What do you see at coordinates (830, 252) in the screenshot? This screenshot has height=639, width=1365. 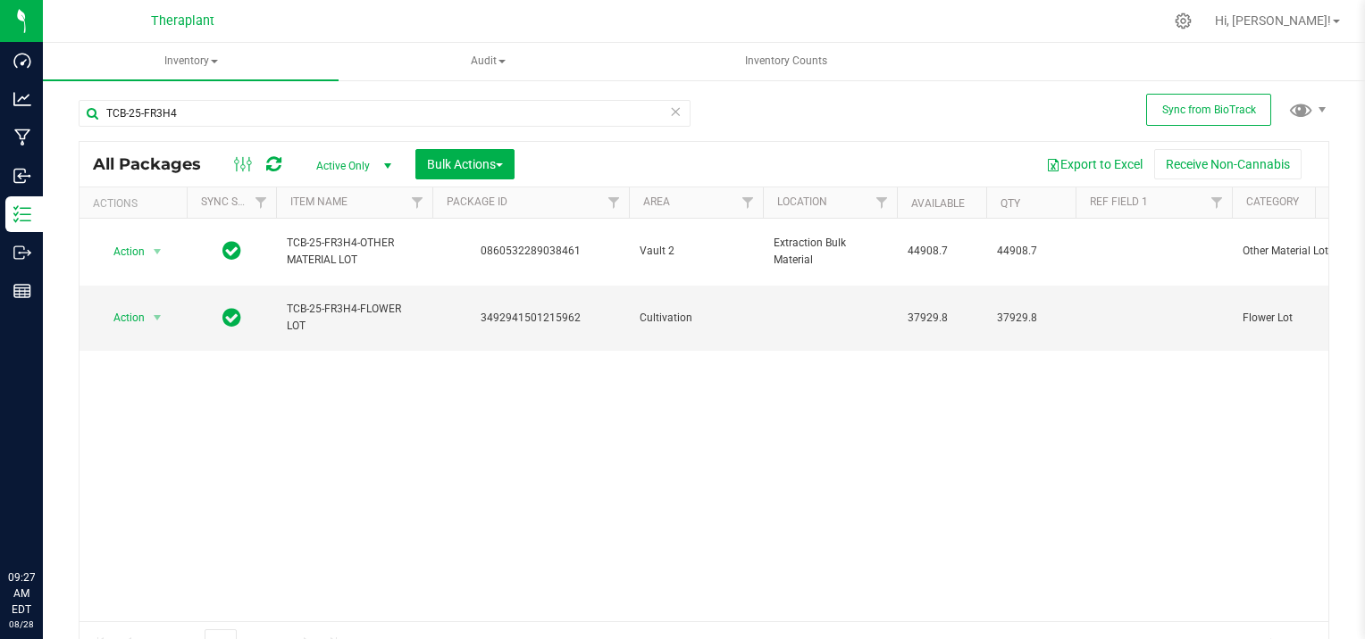 I see `span: Extraction Bulk Material` at bounding box center [830, 252].